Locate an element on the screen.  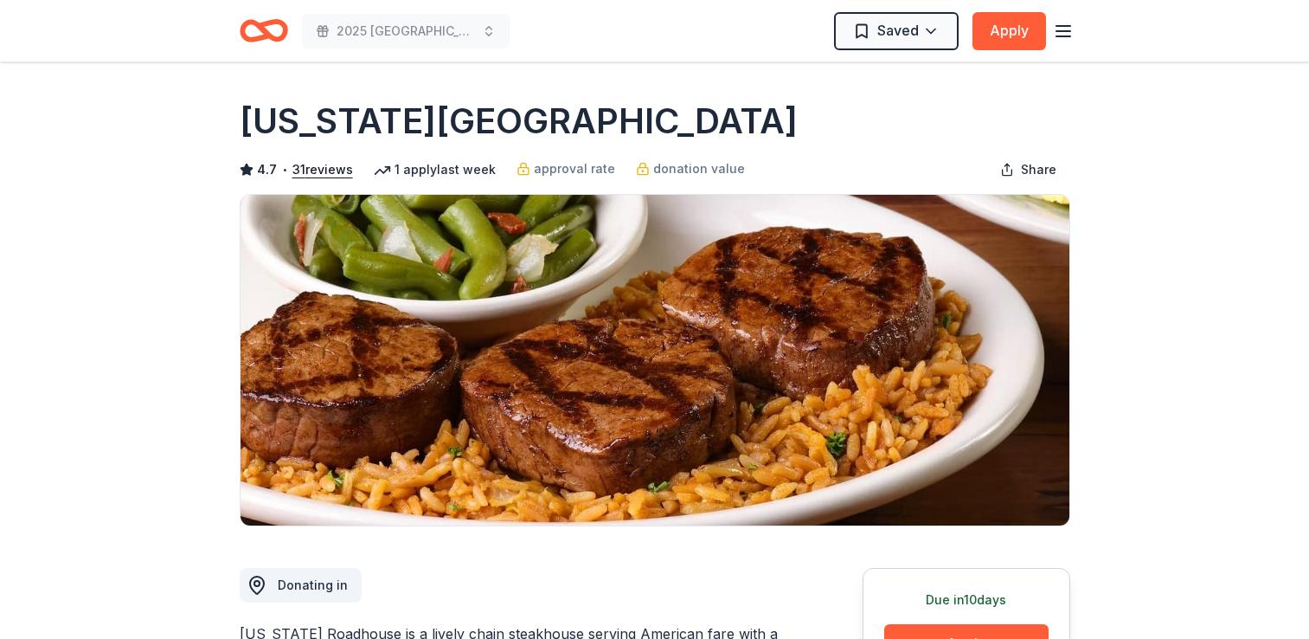
span: approval rate is located at coordinates (575, 169).